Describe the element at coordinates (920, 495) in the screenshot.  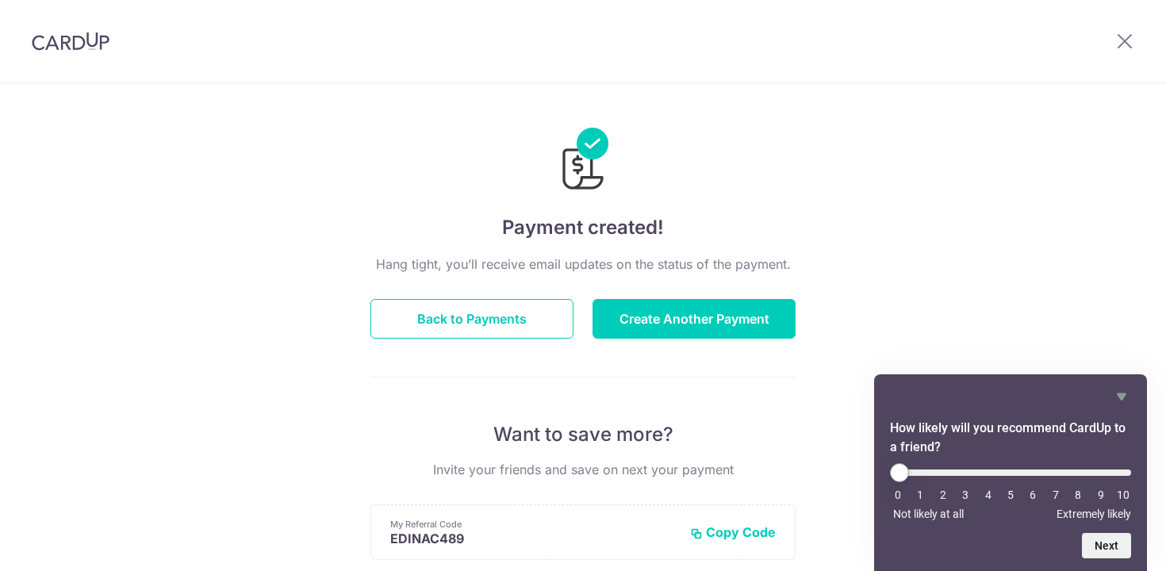
I see `li: 1` at that location.